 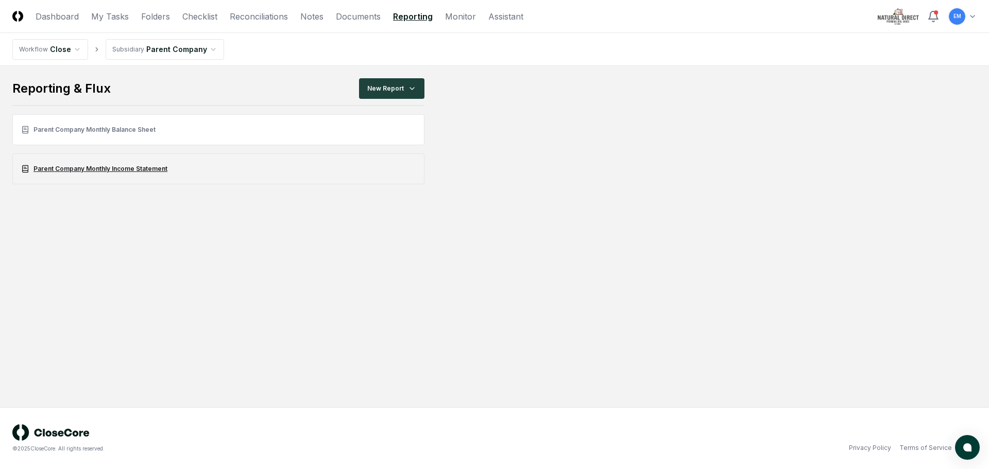 What do you see at coordinates (391, 89) in the screenshot?
I see `button: New Report` at bounding box center [391, 89].